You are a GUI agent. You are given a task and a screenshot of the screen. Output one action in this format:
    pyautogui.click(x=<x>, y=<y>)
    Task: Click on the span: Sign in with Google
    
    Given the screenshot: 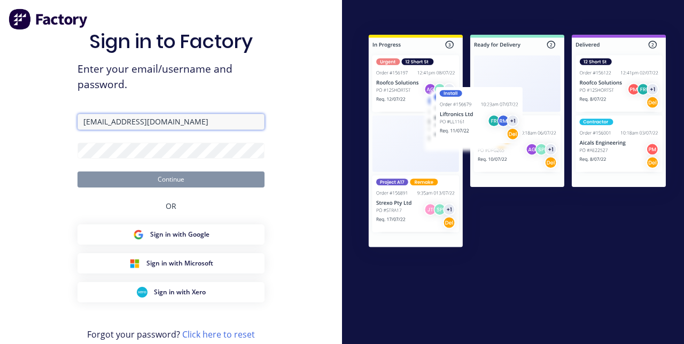 What is the action you would take?
    pyautogui.click(x=179, y=234)
    